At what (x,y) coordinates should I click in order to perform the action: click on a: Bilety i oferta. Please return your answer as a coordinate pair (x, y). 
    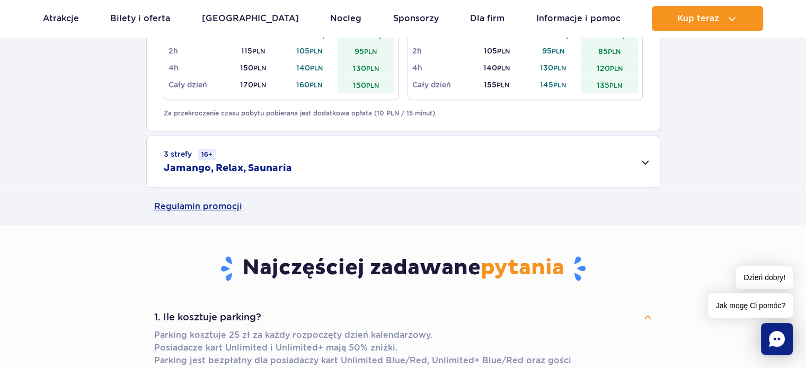
    Looking at the image, I should click on (140, 19).